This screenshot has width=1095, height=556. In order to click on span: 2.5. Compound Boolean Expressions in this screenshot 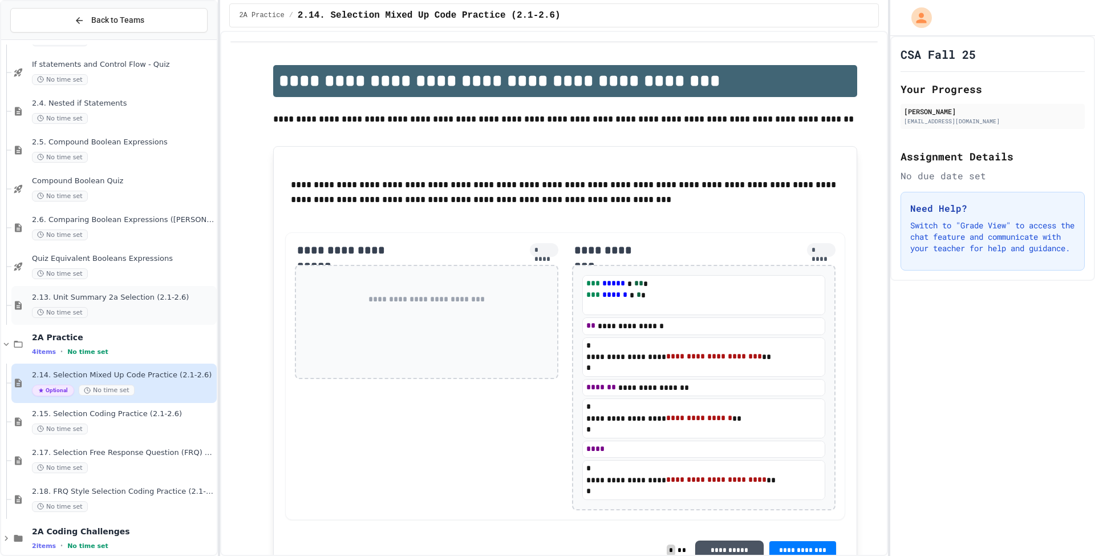, I will do `click(123, 142)`.